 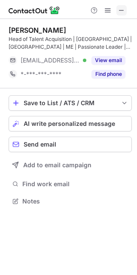 What do you see at coordinates (70, 144) in the screenshot?
I see `button: Send email` at bounding box center [70, 144].